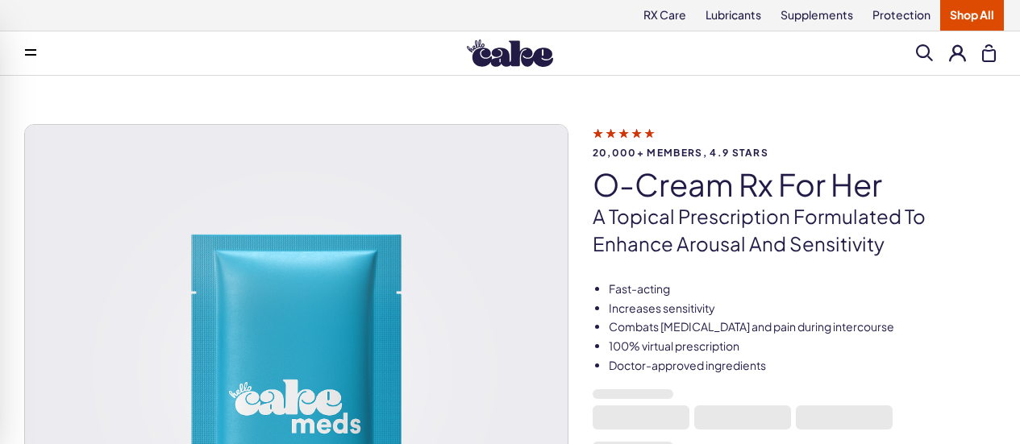 The height and width of the screenshot is (444, 1020). What do you see at coordinates (794, 185) in the screenshot?
I see `h1: O-Cream Rx for Her` at bounding box center [794, 185].